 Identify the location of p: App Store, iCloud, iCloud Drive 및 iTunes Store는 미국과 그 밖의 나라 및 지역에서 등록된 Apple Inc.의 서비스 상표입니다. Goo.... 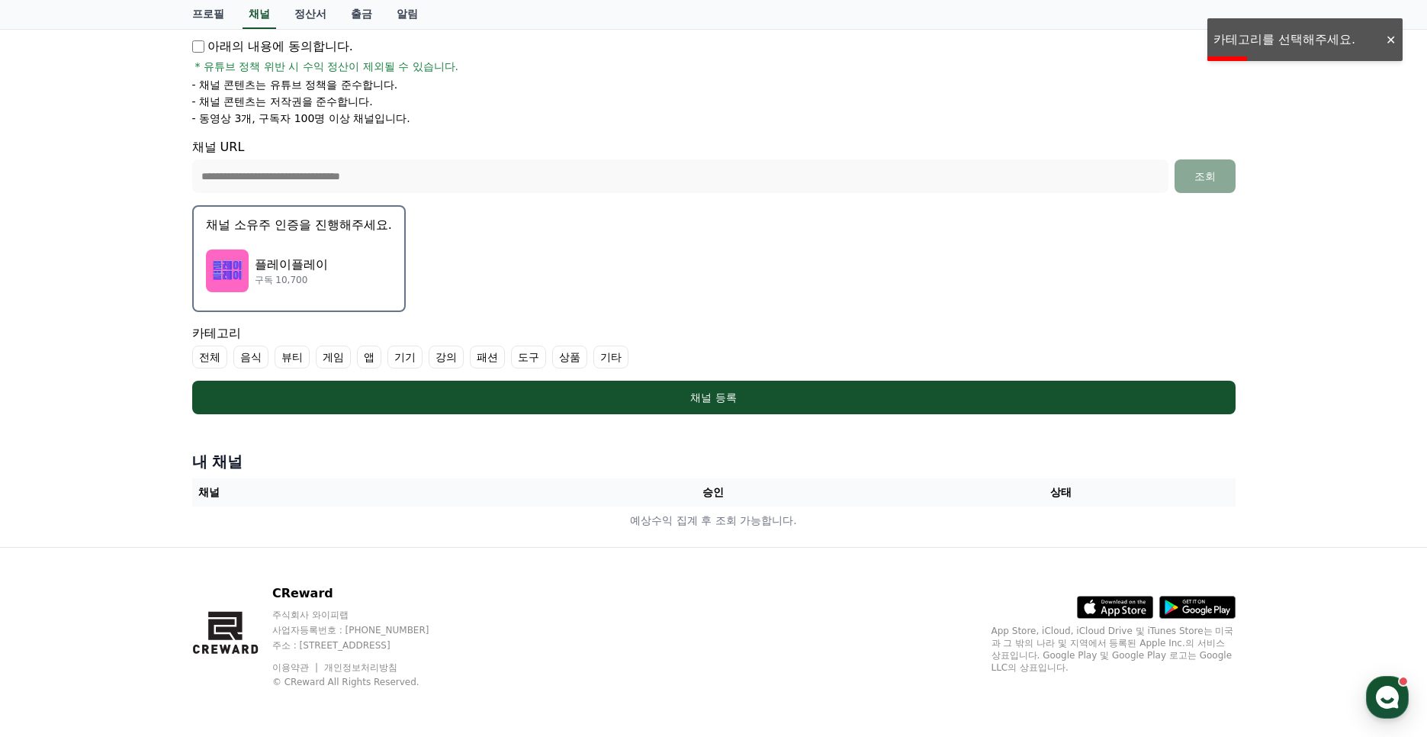
(1113, 649).